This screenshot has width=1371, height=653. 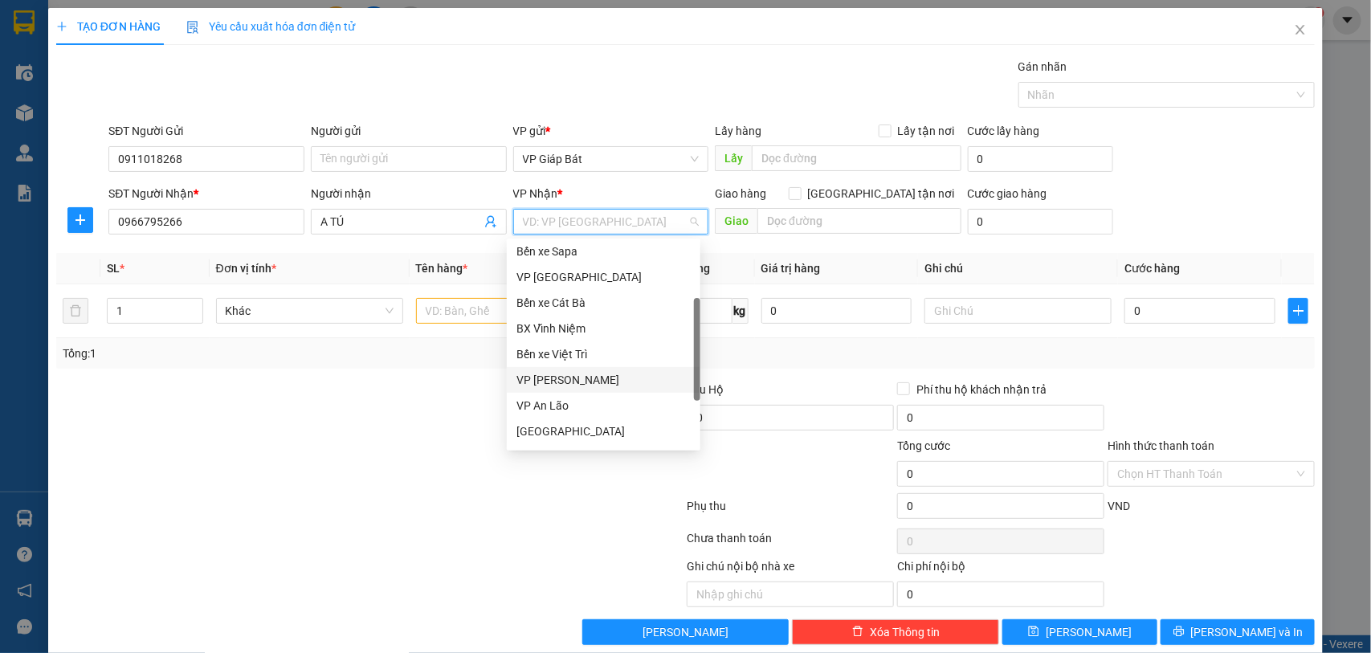 I want to click on div: VP Mỹ Đình, so click(x=603, y=277).